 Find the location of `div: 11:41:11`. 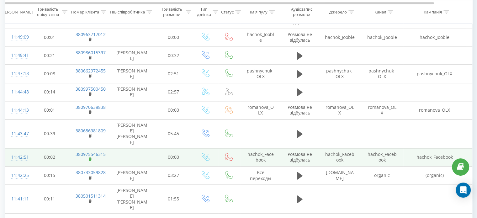

div: 11:41:11 is located at coordinates (18, 199).